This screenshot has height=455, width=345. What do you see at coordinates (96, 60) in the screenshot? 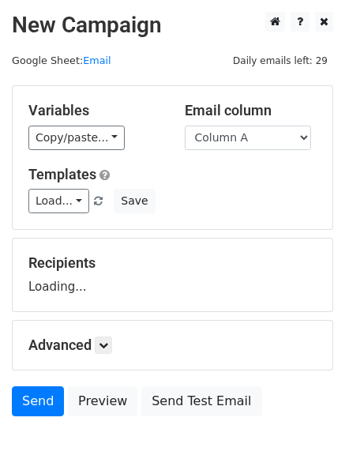
I see `a: Email` at bounding box center [96, 60].